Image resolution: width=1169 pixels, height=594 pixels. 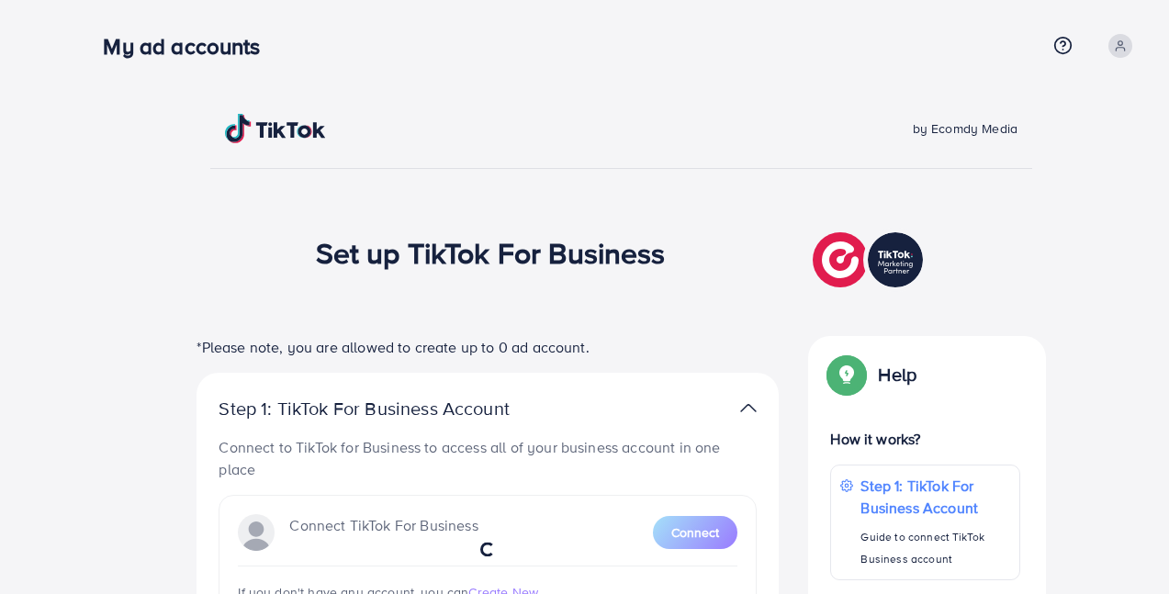 What do you see at coordinates (188, 46) in the screenshot?
I see `h3: My ad accounts` at bounding box center [188, 46].